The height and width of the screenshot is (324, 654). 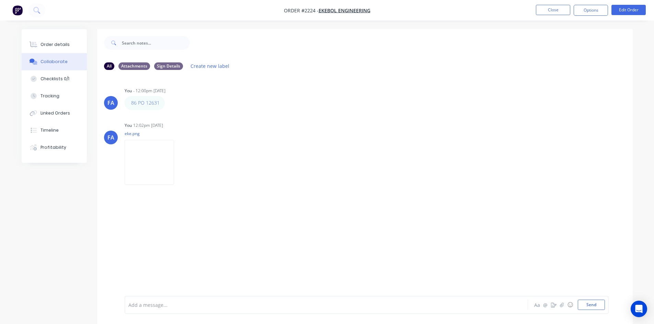 What do you see at coordinates (54, 148) in the screenshot?
I see `button: Profitability` at bounding box center [54, 148].